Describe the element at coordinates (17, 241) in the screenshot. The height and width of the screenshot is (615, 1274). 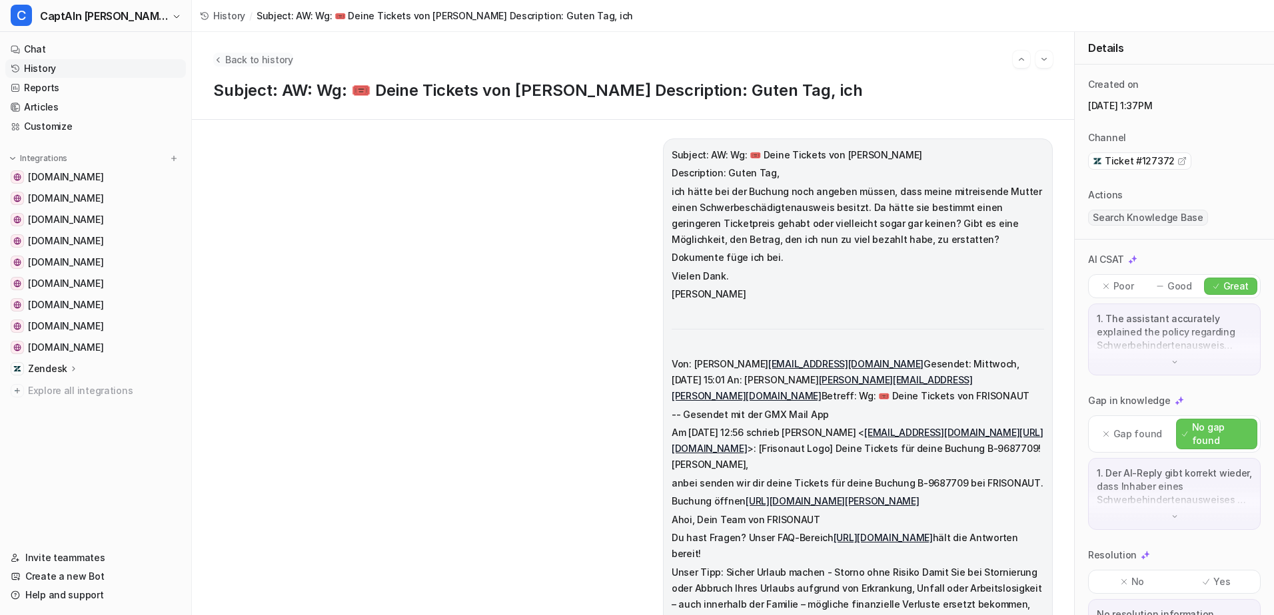
I see `img: www.inselflieger.de` at that location.